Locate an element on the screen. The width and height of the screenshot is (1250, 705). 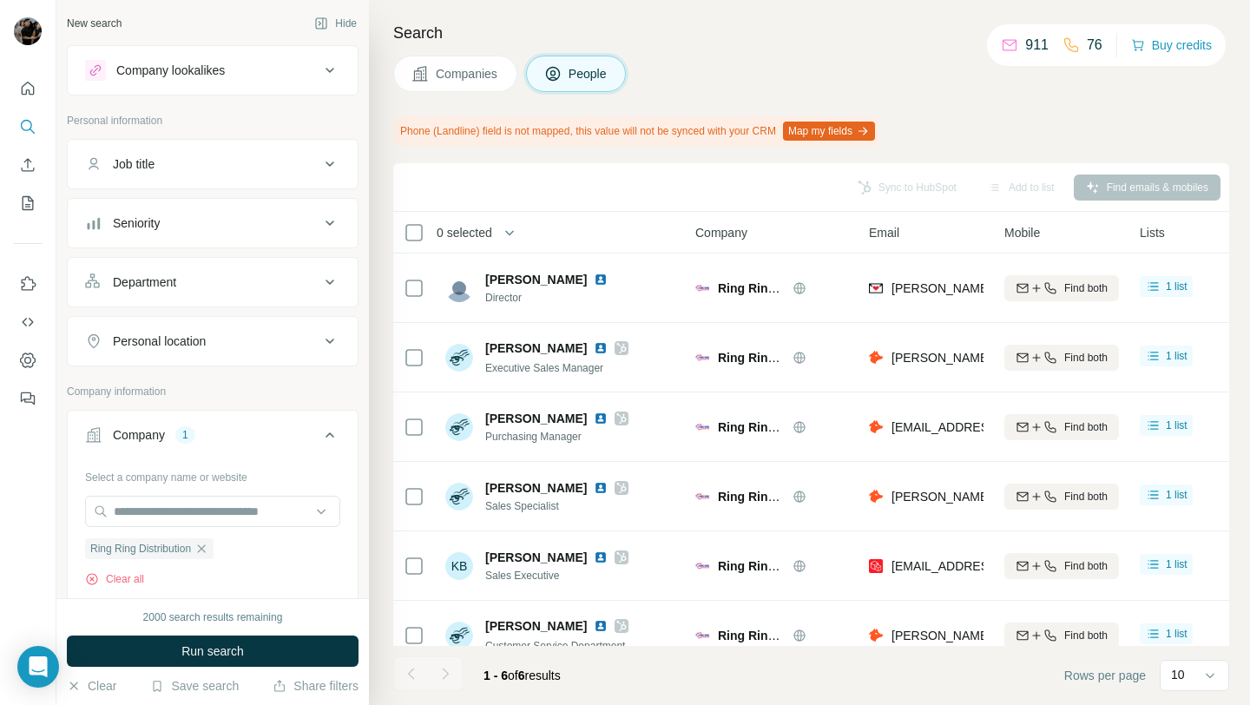
span: Director is located at coordinates (550, 298).